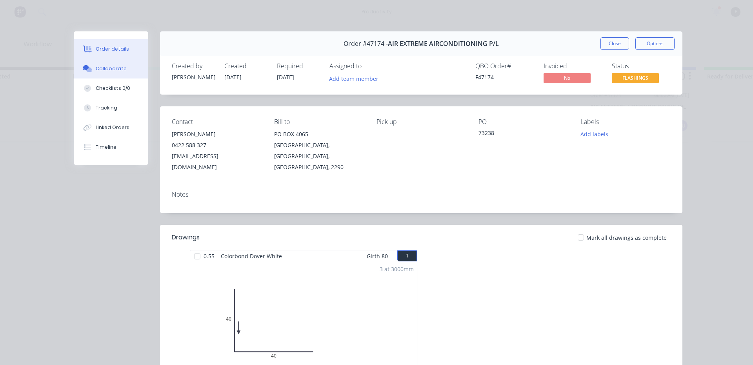 This screenshot has height=365, width=753. What do you see at coordinates (505, 77) in the screenshot?
I see `div: F47174` at bounding box center [505, 77].